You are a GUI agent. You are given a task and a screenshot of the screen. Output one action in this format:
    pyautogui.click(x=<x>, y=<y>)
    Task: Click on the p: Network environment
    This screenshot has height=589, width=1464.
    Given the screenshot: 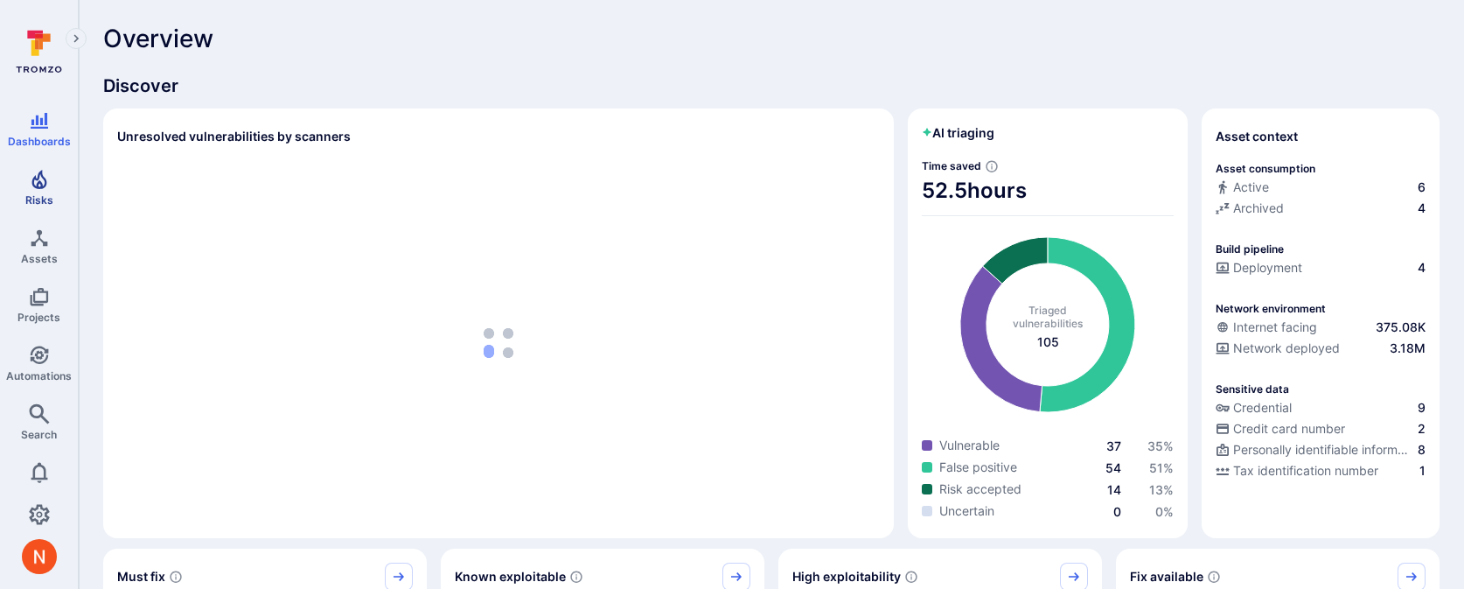 What is the action you would take?
    pyautogui.click(x=1271, y=308)
    